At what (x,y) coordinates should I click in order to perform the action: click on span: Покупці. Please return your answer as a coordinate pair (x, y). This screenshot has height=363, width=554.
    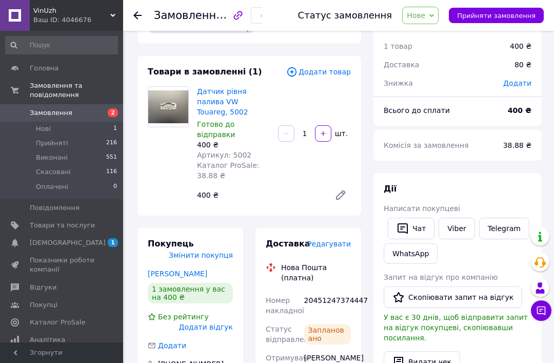
    Looking at the image, I should click on (44, 305).